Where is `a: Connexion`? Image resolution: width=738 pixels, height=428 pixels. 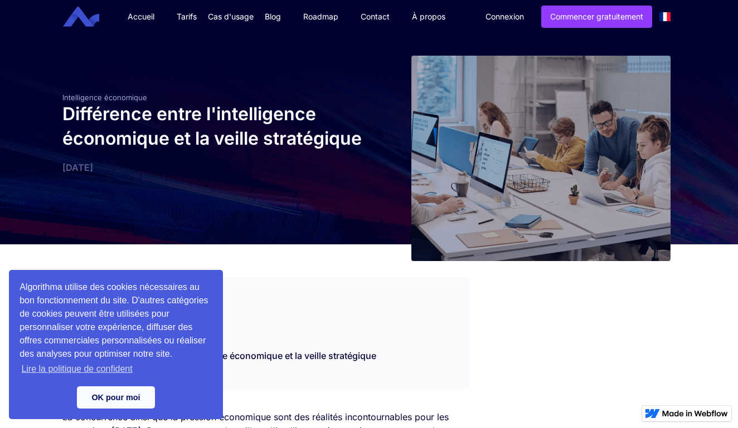
a: Connexion is located at coordinates (504, 17).